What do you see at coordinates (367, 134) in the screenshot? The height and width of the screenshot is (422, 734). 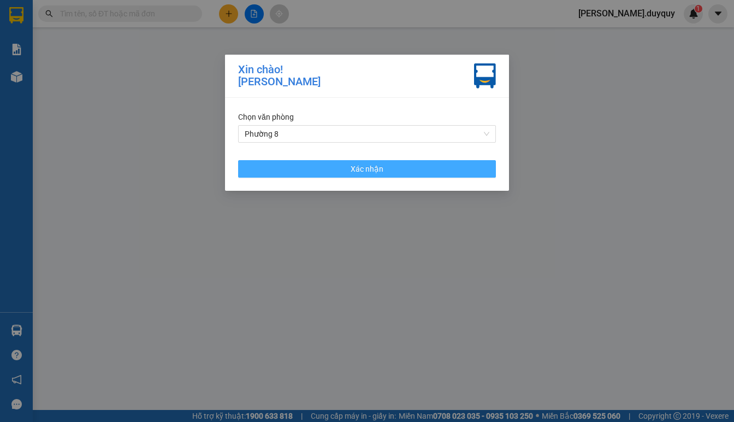 I see `span: Phường 8` at bounding box center [367, 134].